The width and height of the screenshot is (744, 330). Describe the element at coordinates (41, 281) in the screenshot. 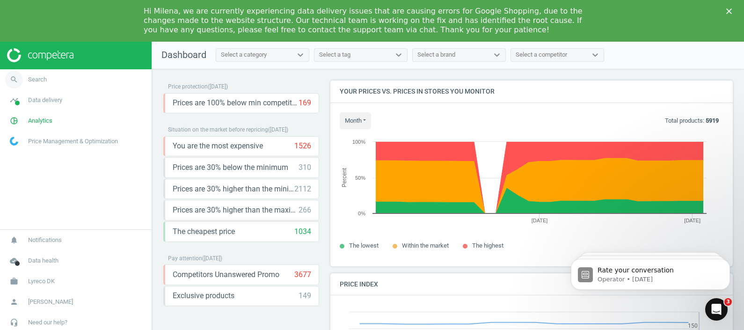

I see `span: Lyreco DK` at that location.